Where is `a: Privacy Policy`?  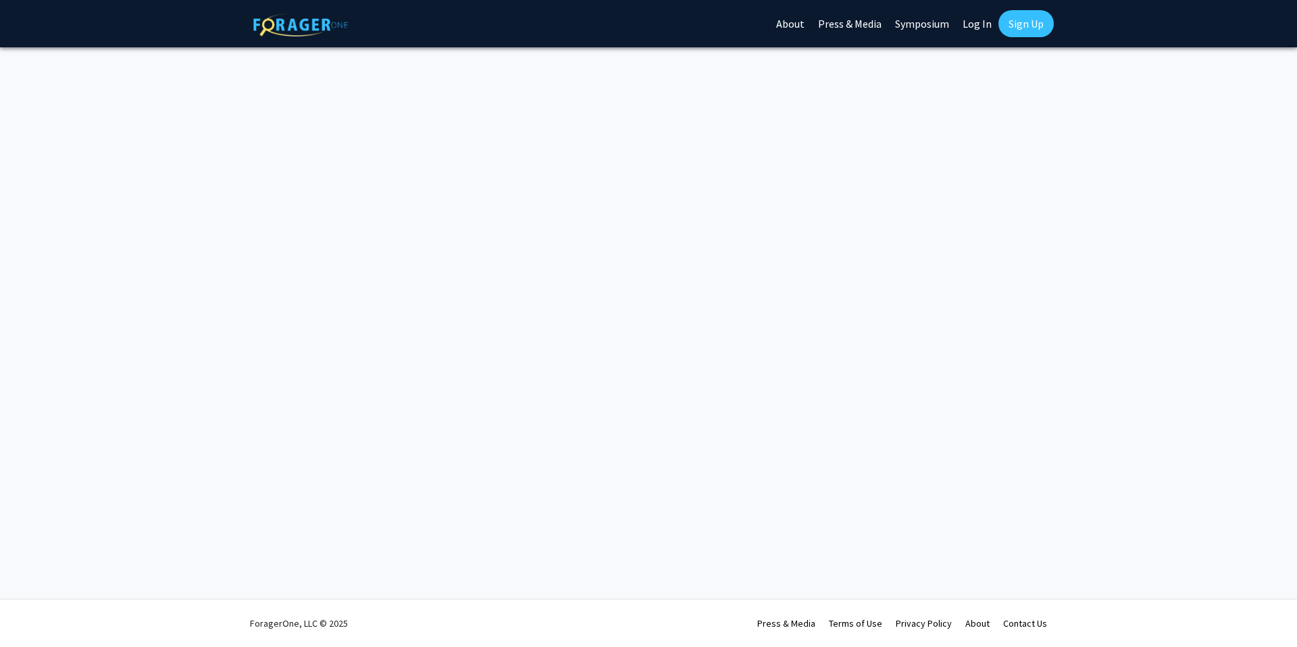
a: Privacy Policy is located at coordinates (924, 623).